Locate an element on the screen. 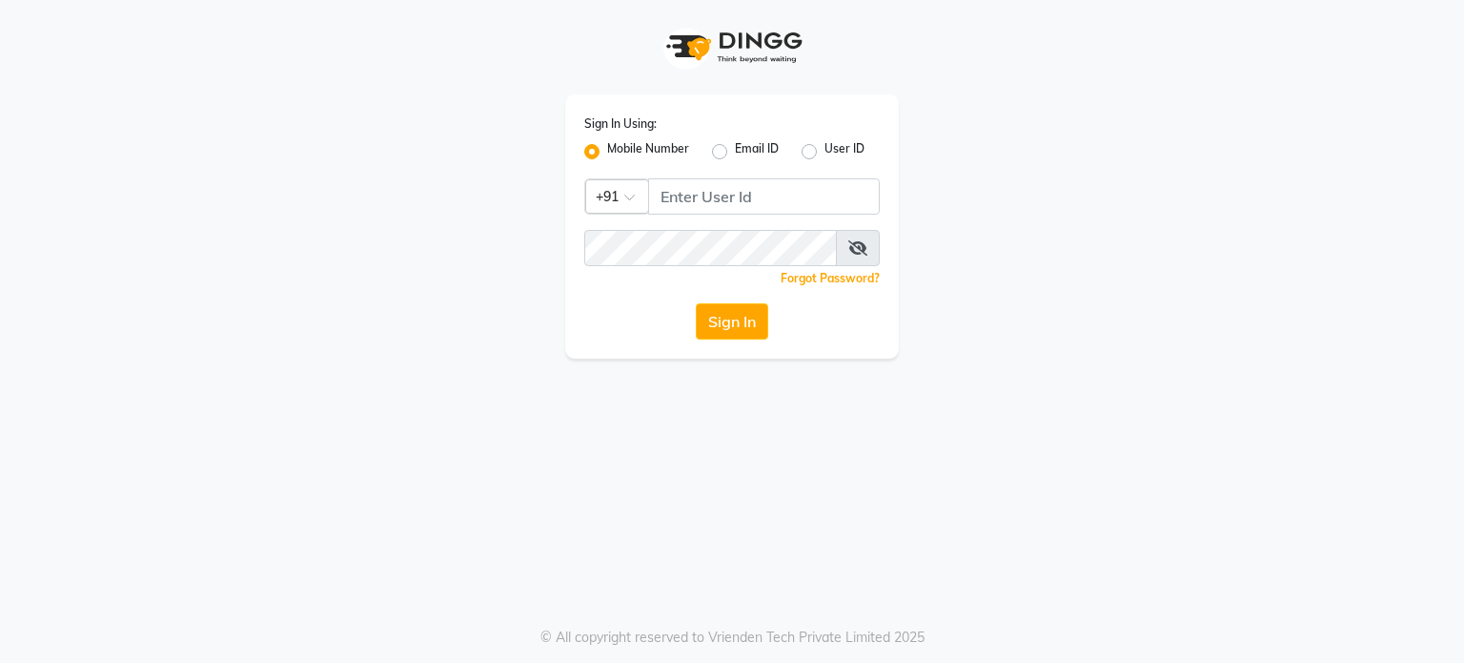 Image resolution: width=1464 pixels, height=663 pixels. label: Email ID is located at coordinates (757, 152).